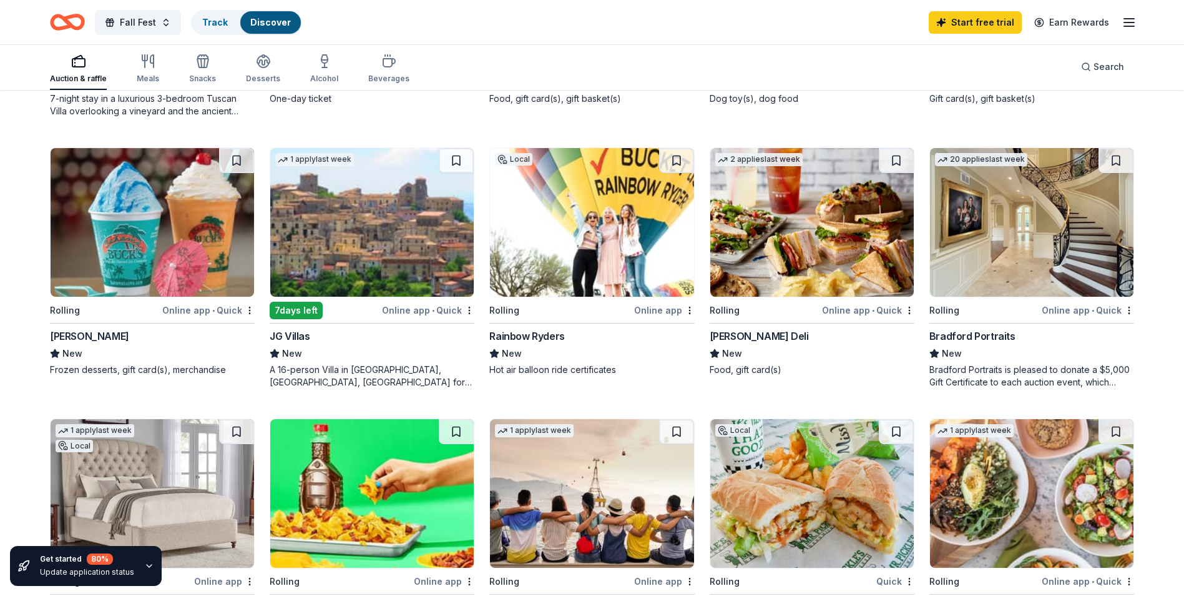 Image resolution: width=1184 pixels, height=596 pixels. What do you see at coordinates (1032, 268) in the screenshot?
I see `a: Image for Bradford Portraits20 applieslast weekRollingOnline app•QuickBradford PortraitsNewBradfo...` at bounding box center [1032, 268].